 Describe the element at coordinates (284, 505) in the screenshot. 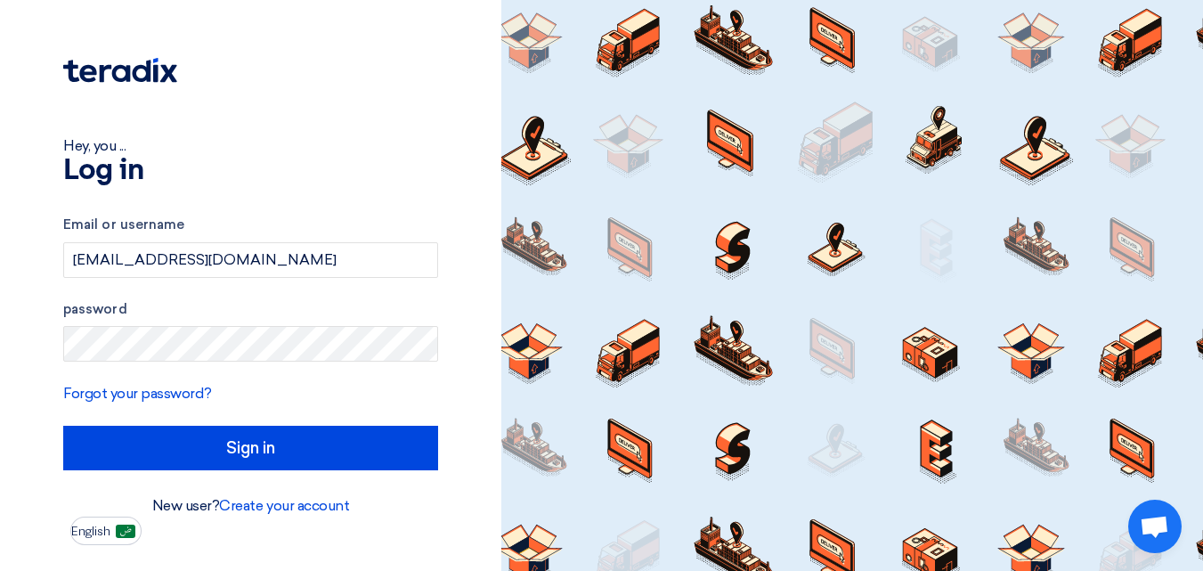

I see `a: Create your account` at that location.